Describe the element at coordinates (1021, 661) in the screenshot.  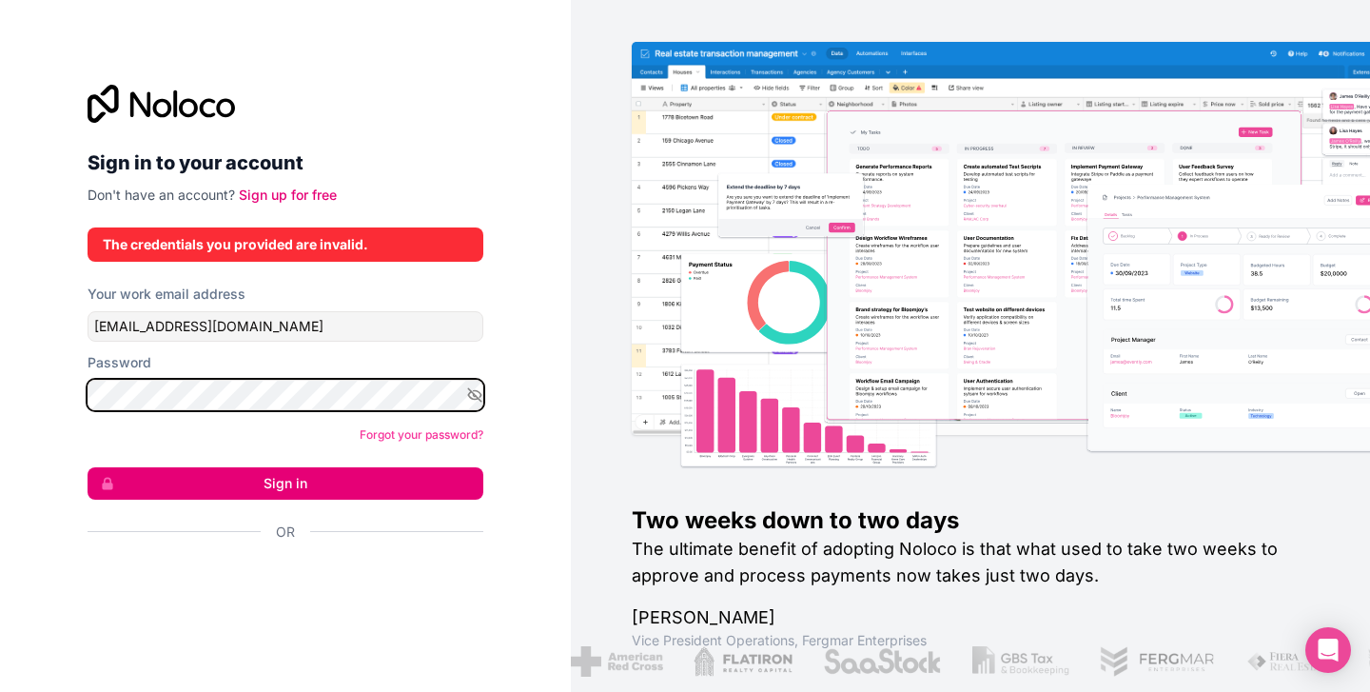
I see `img: /assets/gbstax-C-GtDUiK.png` at that location.